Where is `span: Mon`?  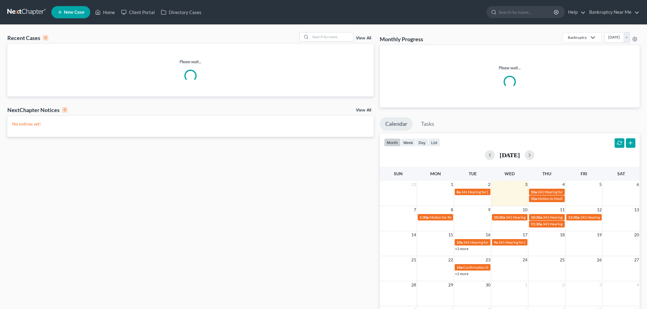
span: Mon is located at coordinates (435, 174).